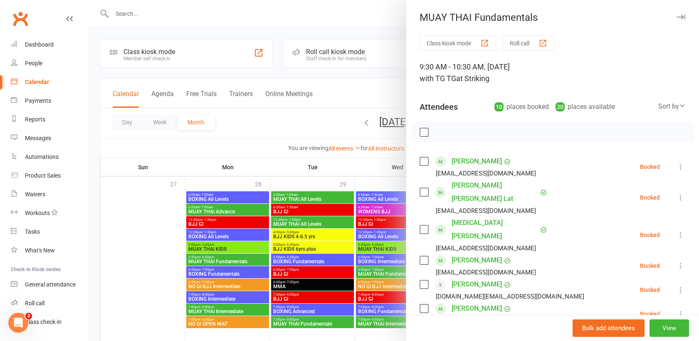 The image size is (699, 341). Describe the element at coordinates (37, 213) in the screenshot. I see `div: Workouts` at that location.